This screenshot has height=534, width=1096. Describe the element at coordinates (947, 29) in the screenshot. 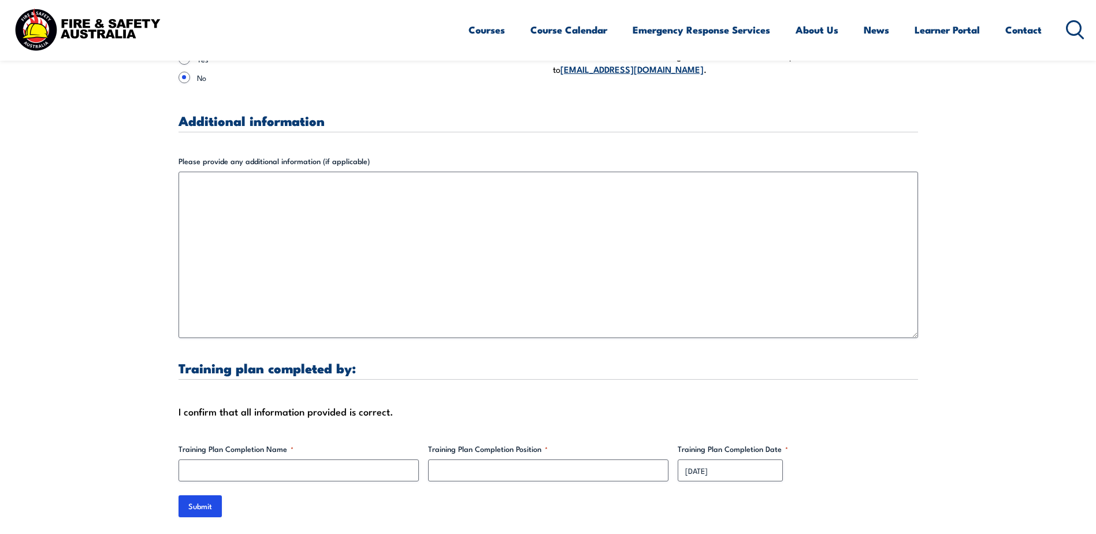

I see `a: Learner Portal` at that location.